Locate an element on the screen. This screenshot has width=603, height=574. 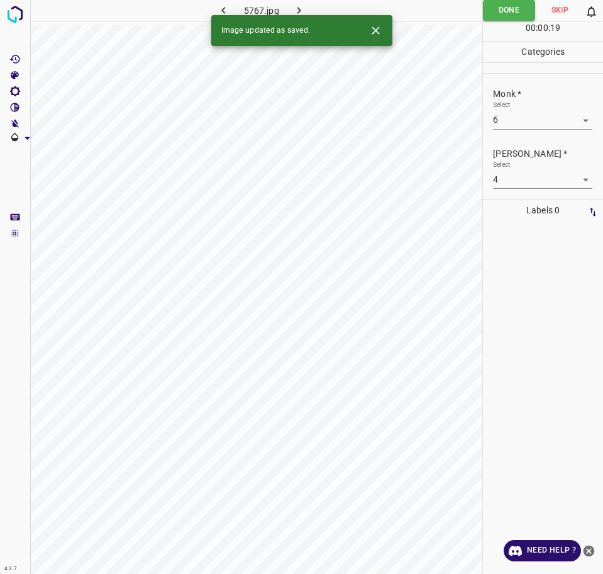
p: Labels 0 is located at coordinates (543, 210).